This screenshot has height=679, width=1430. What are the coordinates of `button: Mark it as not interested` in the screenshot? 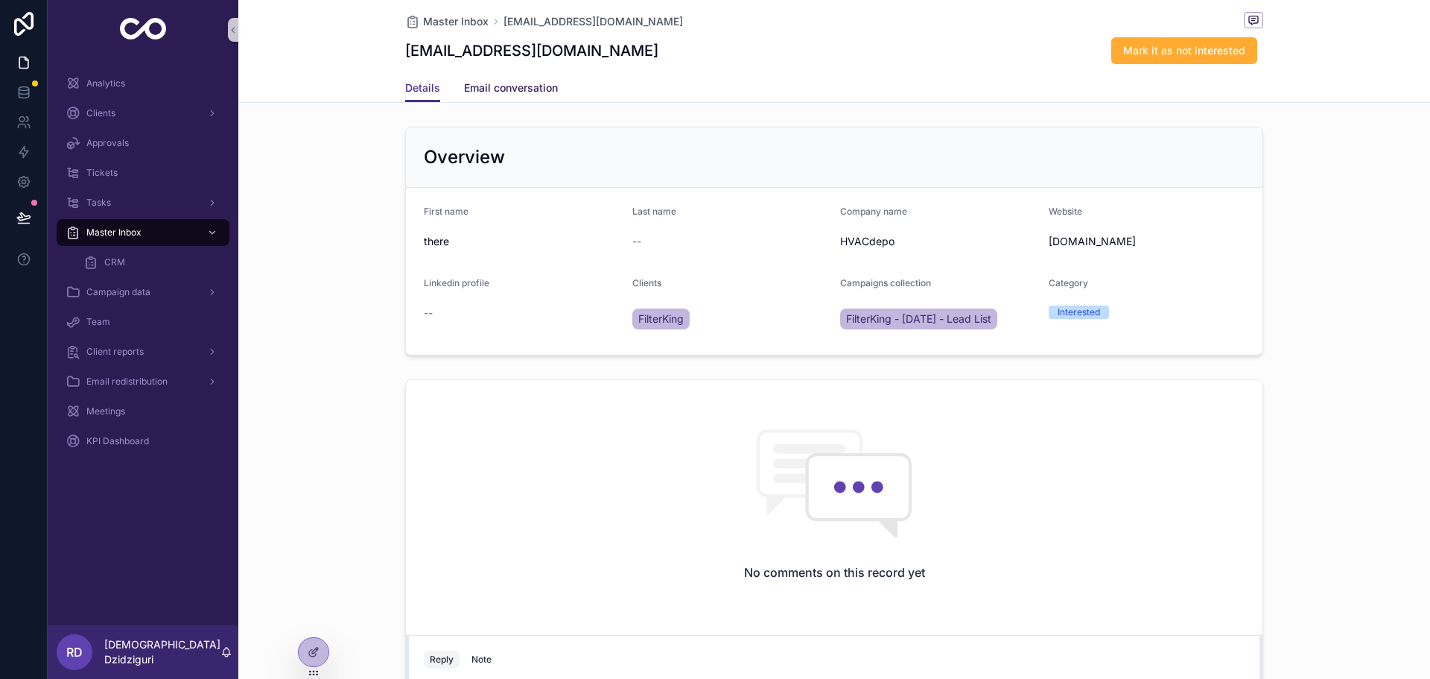 It's located at (1184, 51).